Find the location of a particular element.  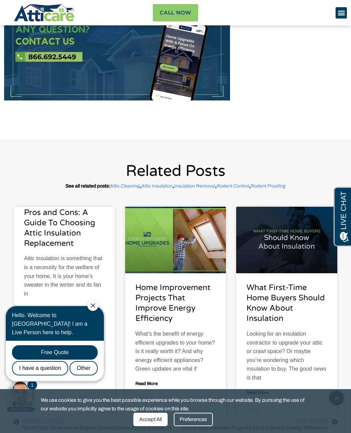

a: Read more about Home Improvement Projects That Improve Energy Efficiency is located at coordinates (146, 384).